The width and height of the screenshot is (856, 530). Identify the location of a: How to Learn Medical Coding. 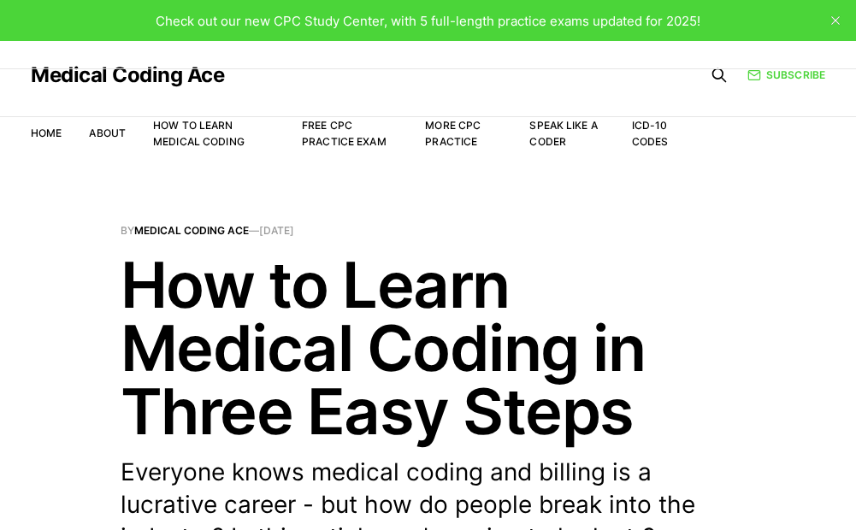
(198, 133).